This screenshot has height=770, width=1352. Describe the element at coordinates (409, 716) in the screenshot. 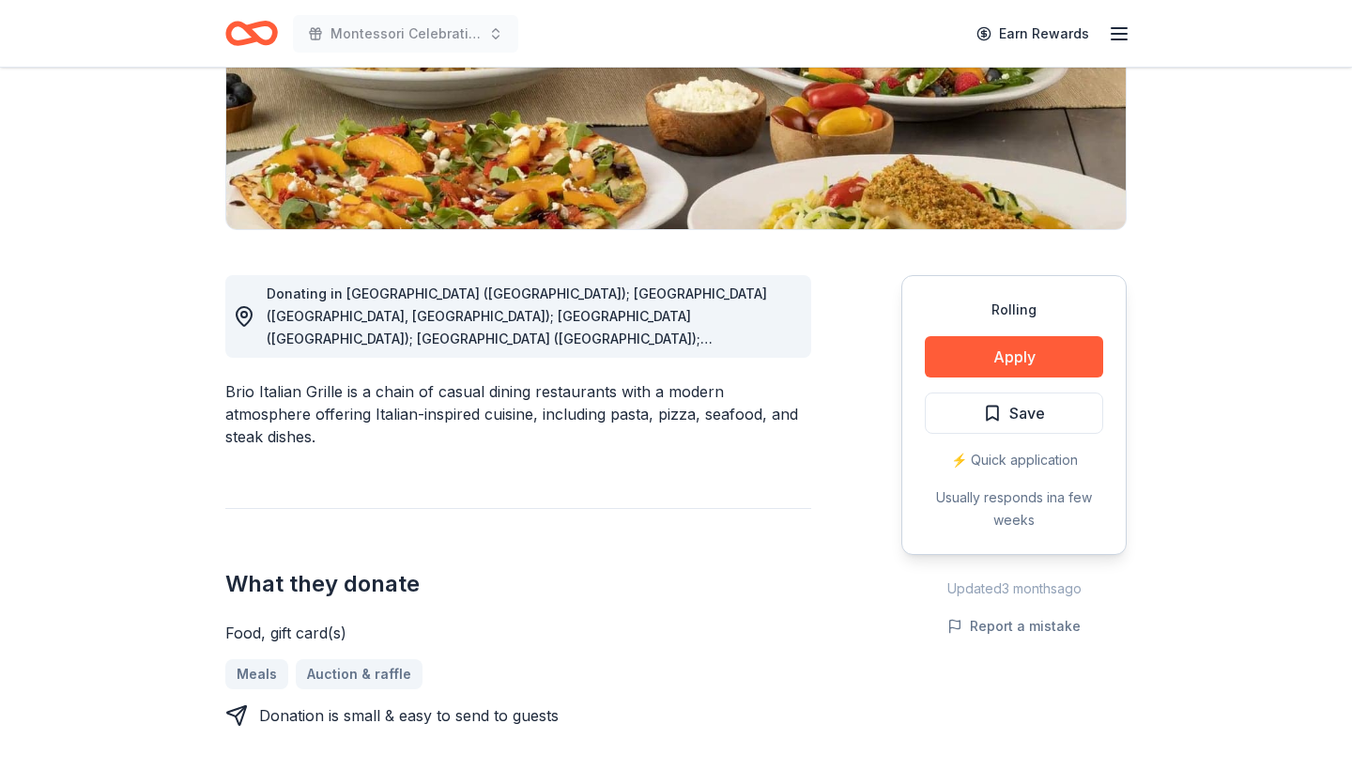

I see `div: Donation is small & easy to send to guests` at that location.